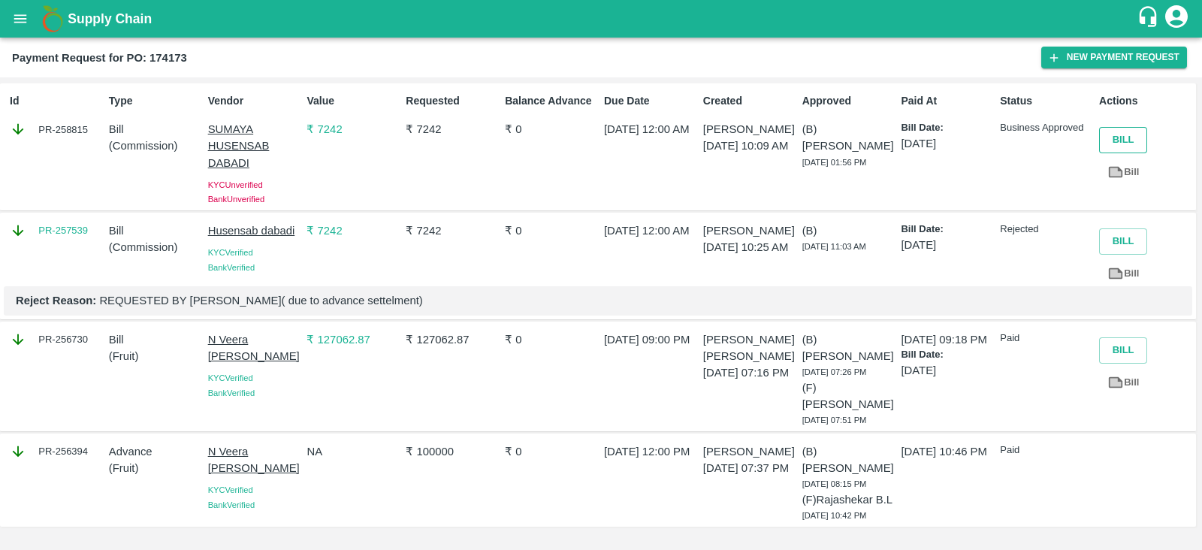 This screenshot has height=550, width=1202. Describe the element at coordinates (650, 101) in the screenshot. I see `p: Due Date` at that location.